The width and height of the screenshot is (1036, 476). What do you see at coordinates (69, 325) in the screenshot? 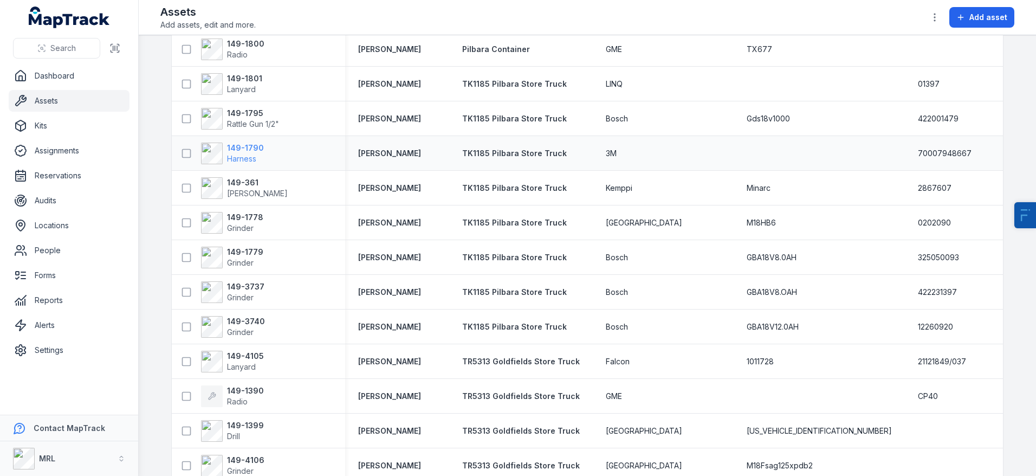
I see `a: Alerts` at bounding box center [69, 325].